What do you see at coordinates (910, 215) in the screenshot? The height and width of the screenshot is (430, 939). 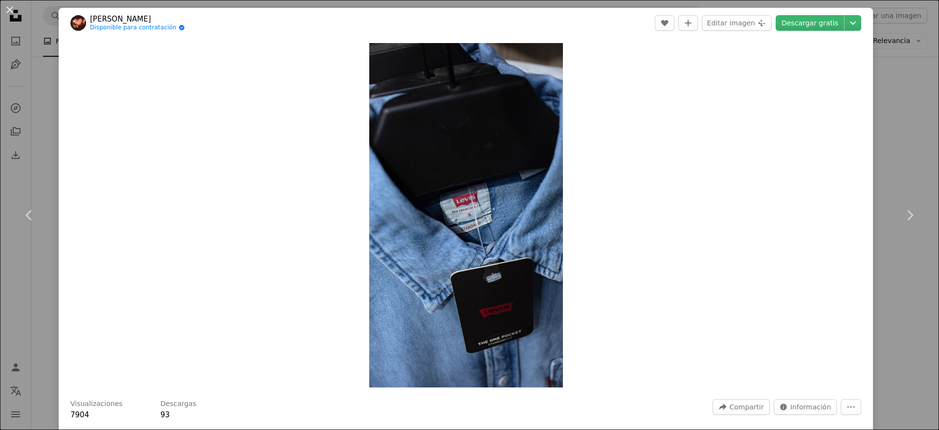 I see `a: Siguiente` at bounding box center [910, 215].